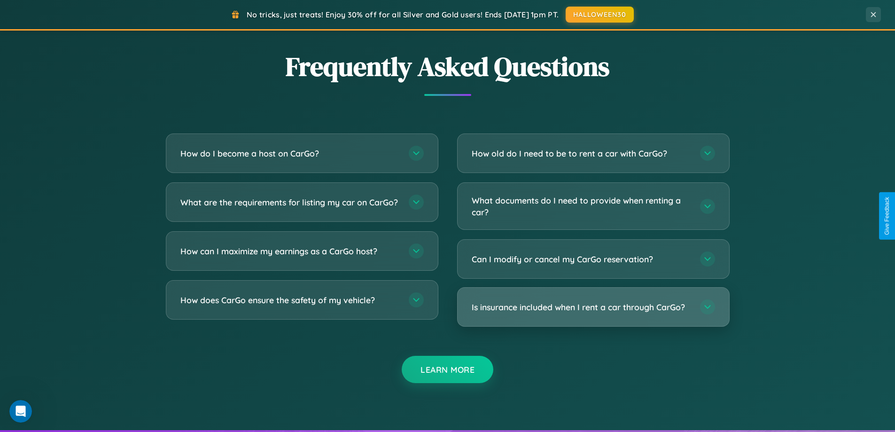  What do you see at coordinates (448, 66) in the screenshot?
I see `h2: Frequently Asked Questions` at bounding box center [448, 66].